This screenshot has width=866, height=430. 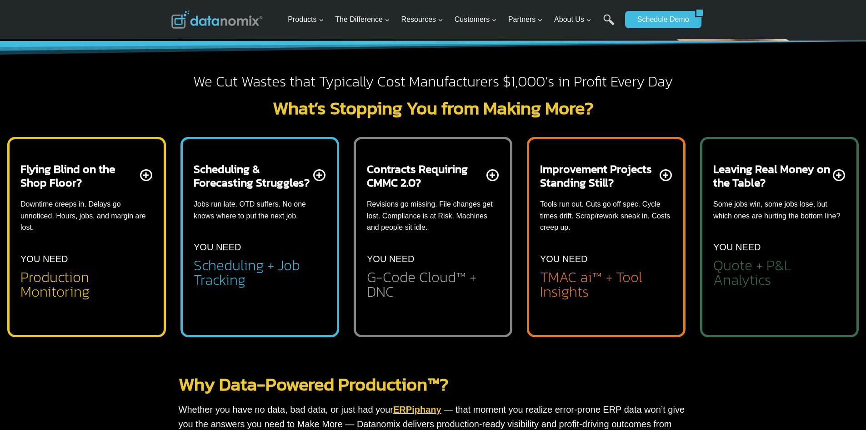 What do you see at coordinates (417, 409) in the screenshot?
I see `a: ERPiphany` at bounding box center [417, 409].